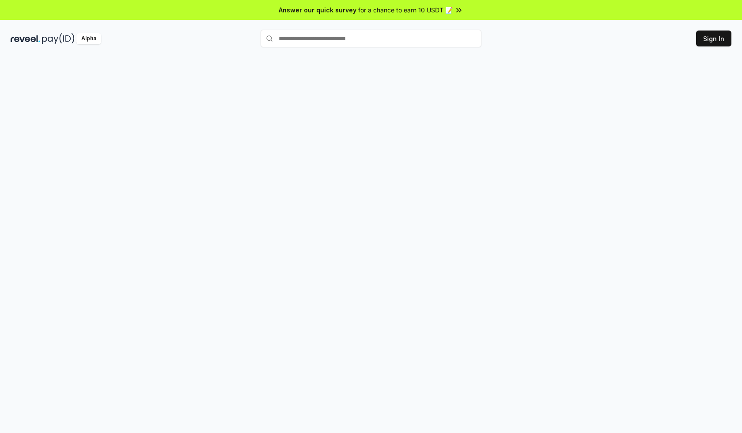 This screenshot has height=433, width=742. Describe the element at coordinates (25, 38) in the screenshot. I see `img: reveel_dark` at that location.